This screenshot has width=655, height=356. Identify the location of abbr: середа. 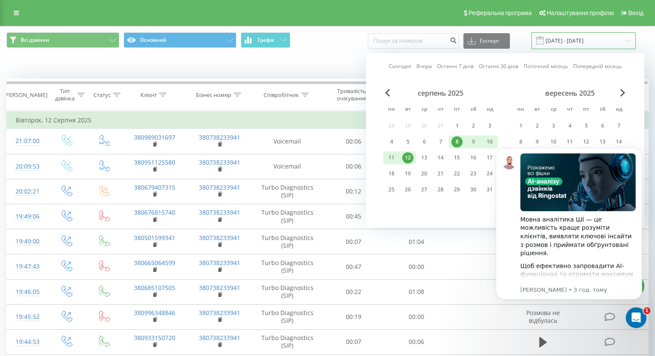
(424, 110).